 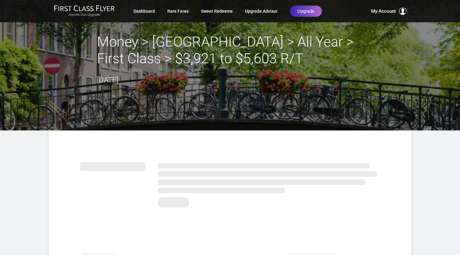 What do you see at coordinates (84, 8) in the screenshot?
I see `img: First Class Flyer` at bounding box center [84, 8].